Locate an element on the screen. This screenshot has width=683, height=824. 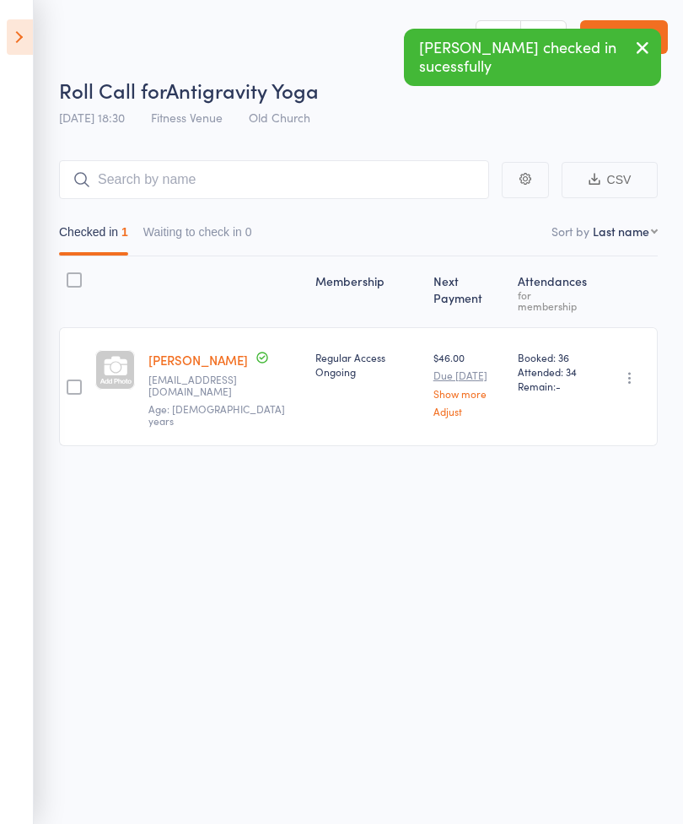
span: Booked: 36 is located at coordinates (553, 357).